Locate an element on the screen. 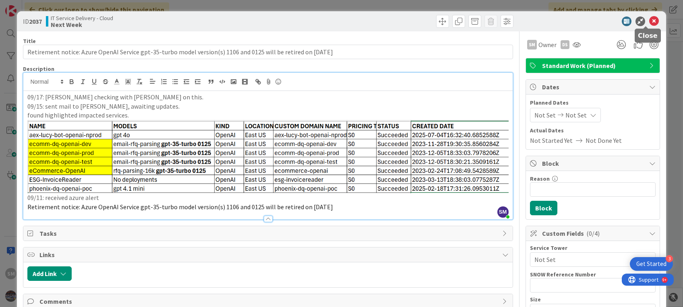 This screenshot has height=307, width=683. span: Block is located at coordinates (593, 163).